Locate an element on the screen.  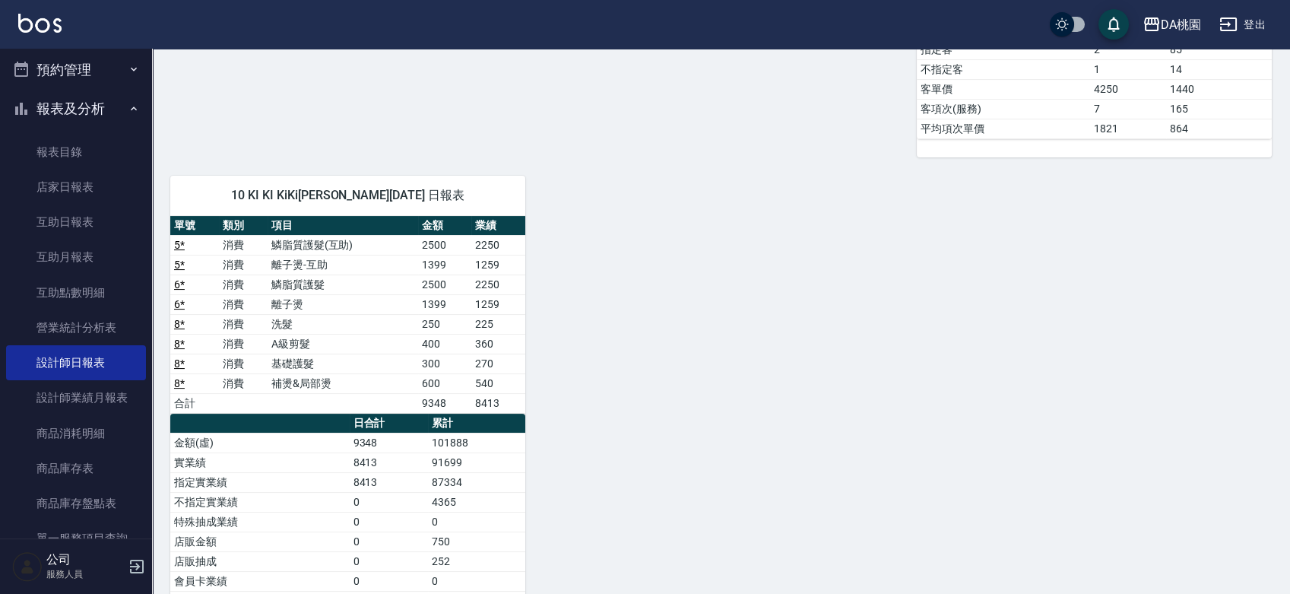
td: 離子燙 is located at coordinates (343, 304).